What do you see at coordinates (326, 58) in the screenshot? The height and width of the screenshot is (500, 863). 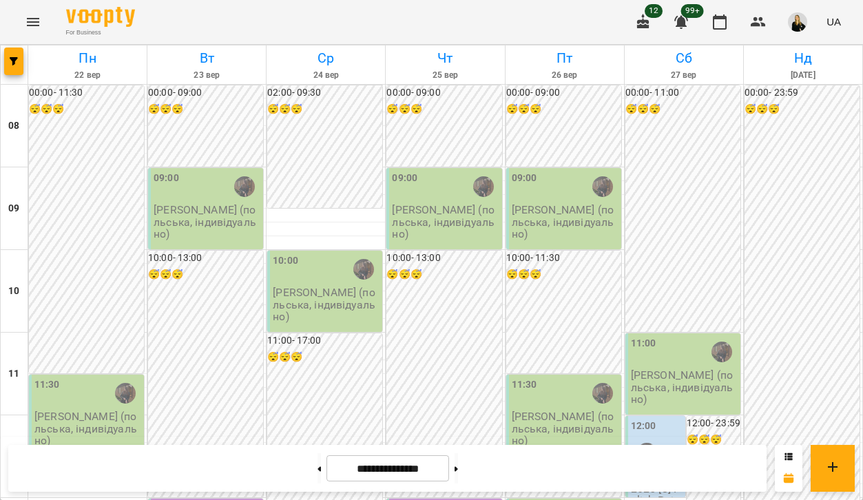 I see `h6: Ср` at bounding box center [326, 58].